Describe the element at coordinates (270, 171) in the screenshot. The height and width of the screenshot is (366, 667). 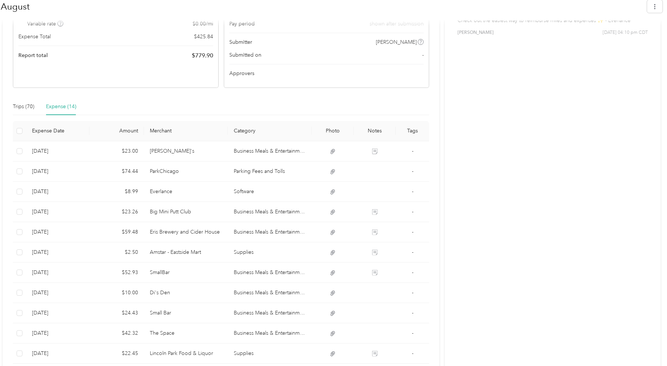
I see `td: Parking Fees and Tolls` at that location.